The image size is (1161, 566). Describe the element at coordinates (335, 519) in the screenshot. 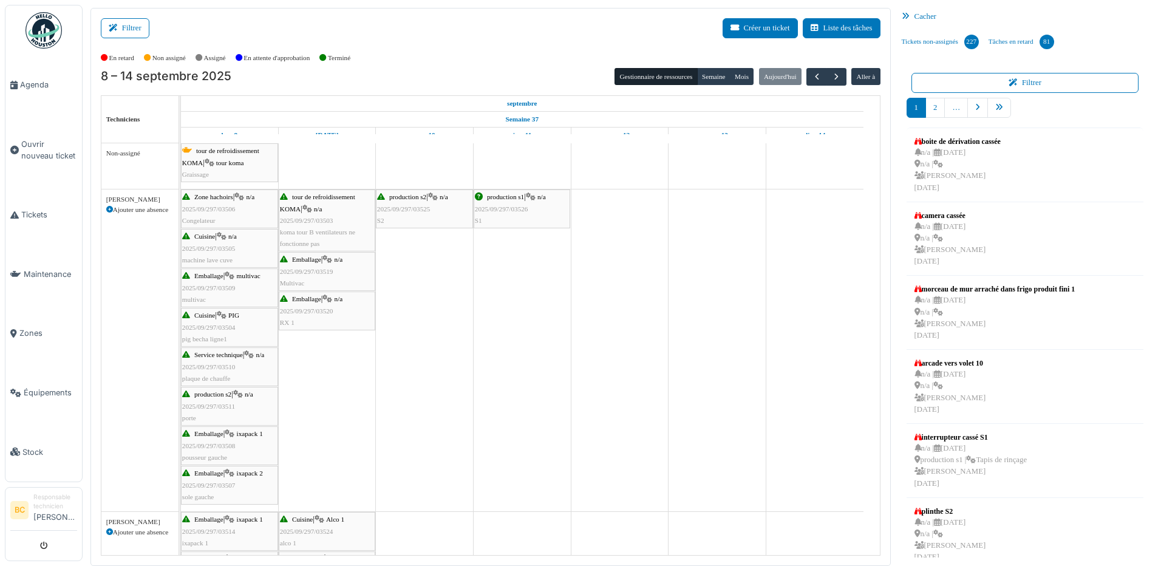

I see `span: Alco 1` at that location.